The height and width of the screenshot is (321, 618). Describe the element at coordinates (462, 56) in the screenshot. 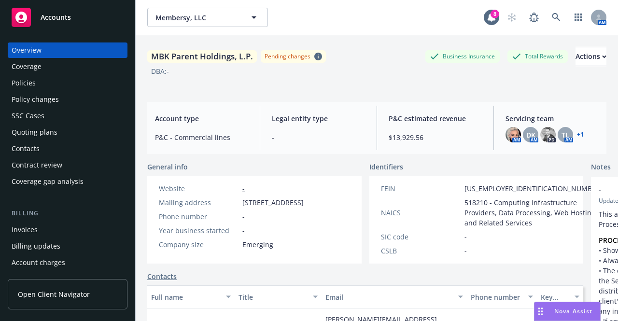

I see `div: Business Insurance` at that location.